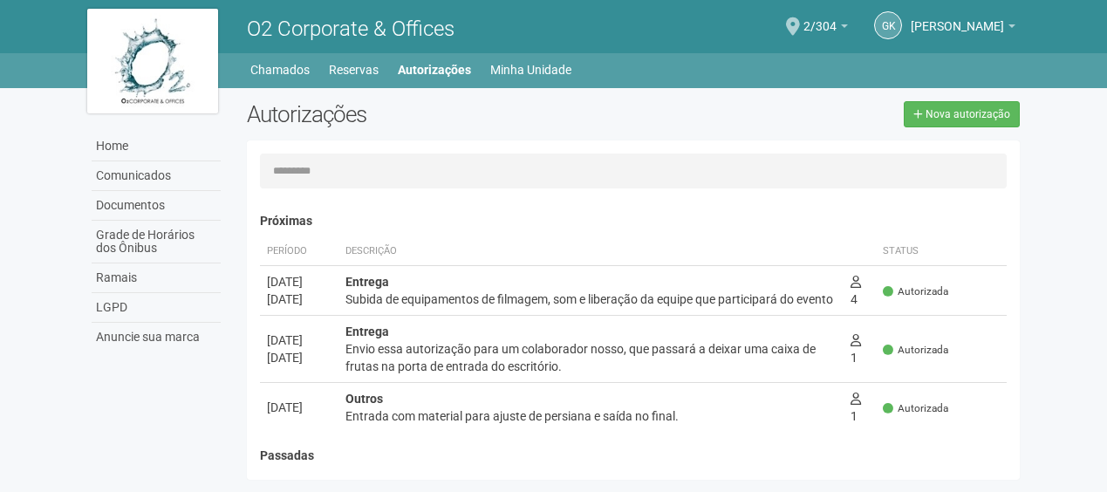  I want to click on a: Nova autorização, so click(961, 114).